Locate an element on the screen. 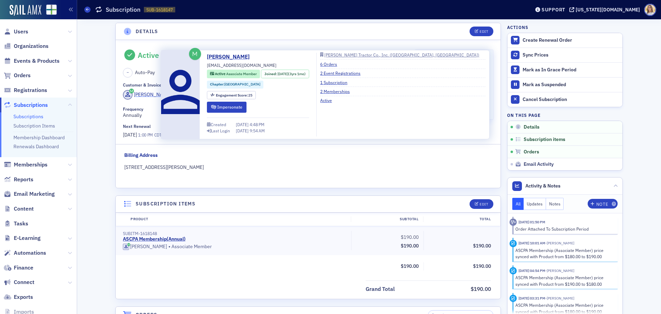 The height and width of the screenshot is (314, 661). span: Finance is located at coordinates (23, 268).